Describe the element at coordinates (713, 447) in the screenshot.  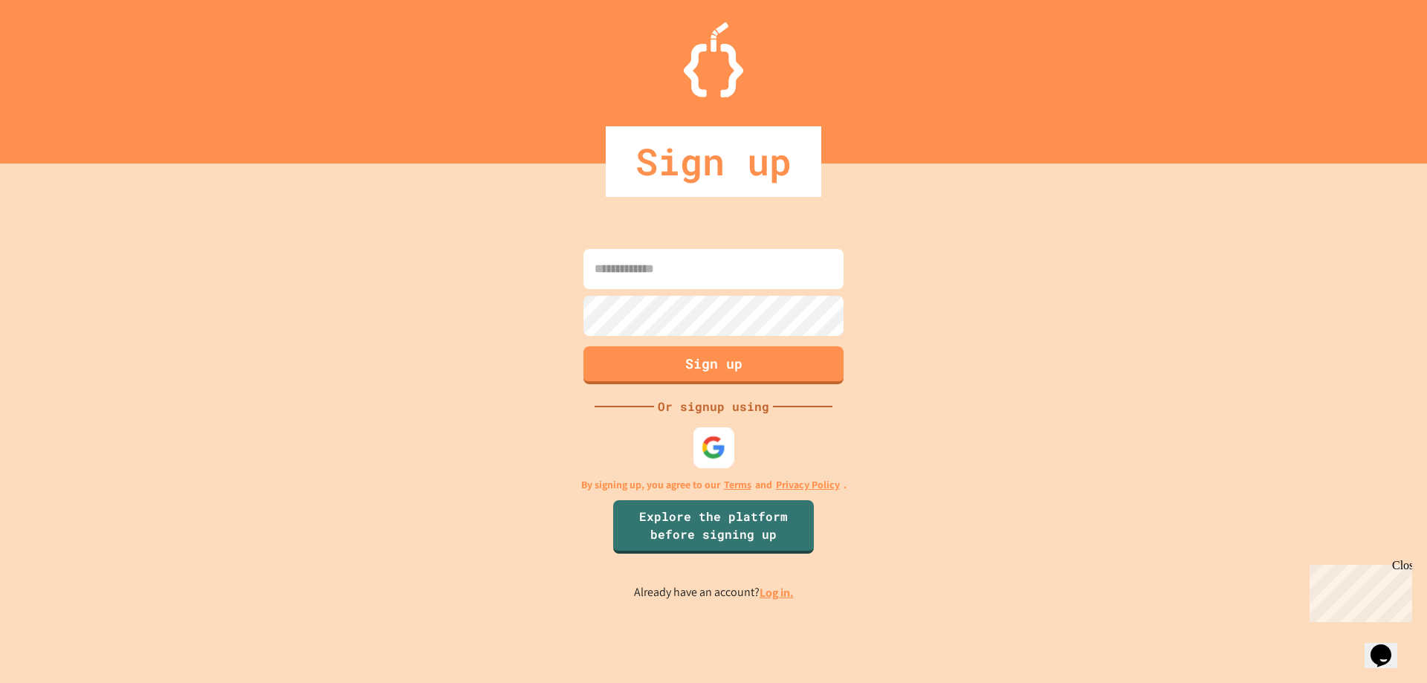
I see `img: google-icon.svg` at that location.